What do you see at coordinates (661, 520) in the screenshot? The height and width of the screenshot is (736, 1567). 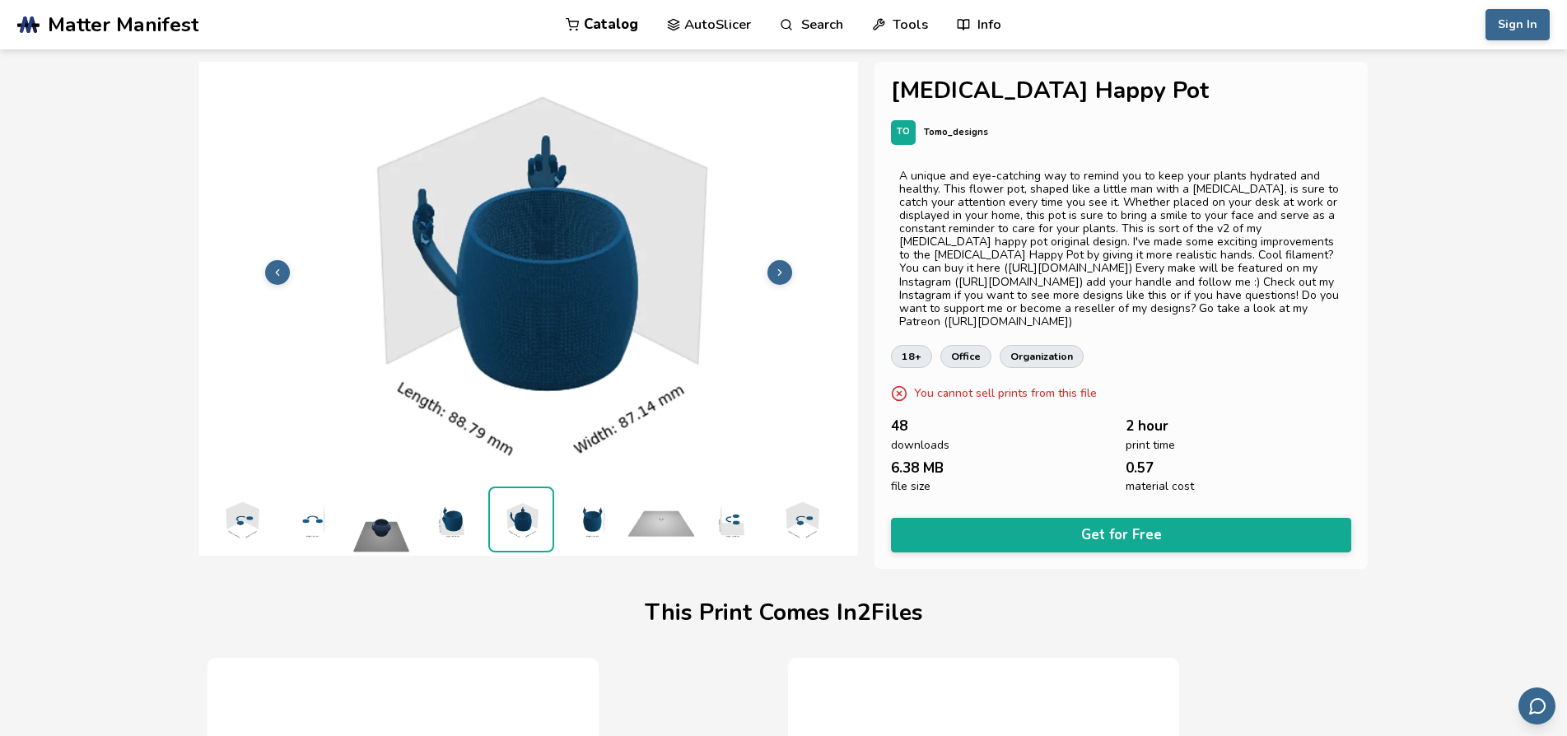 I see `img: 2_Print_Preview` at bounding box center [661, 520].